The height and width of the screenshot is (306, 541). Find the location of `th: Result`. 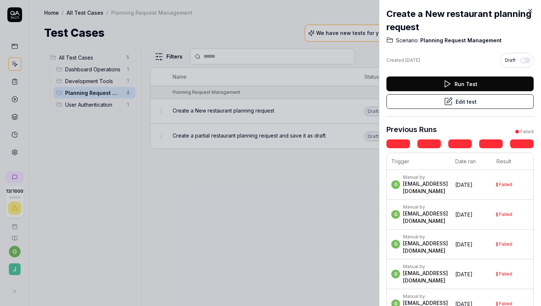

th: Result is located at coordinates (512, 161).